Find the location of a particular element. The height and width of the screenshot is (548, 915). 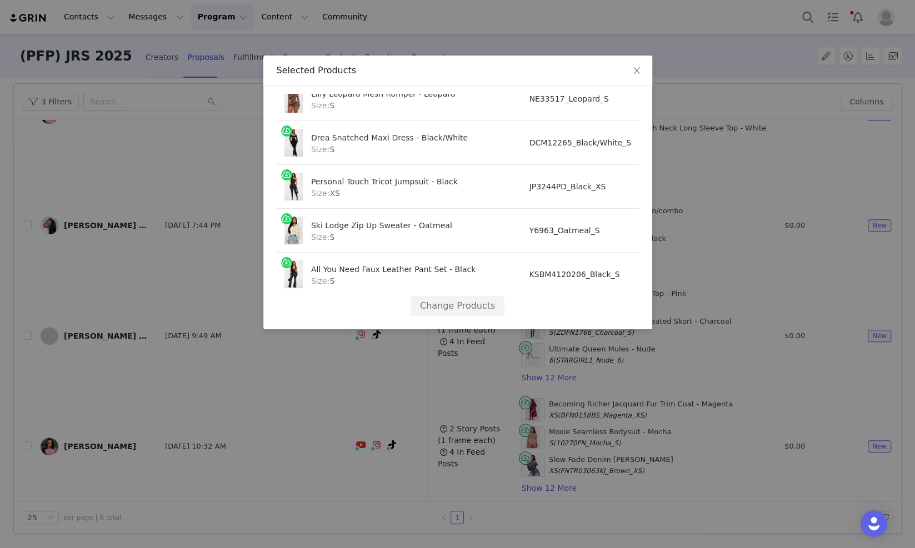

button: Close is located at coordinates (636, 71).